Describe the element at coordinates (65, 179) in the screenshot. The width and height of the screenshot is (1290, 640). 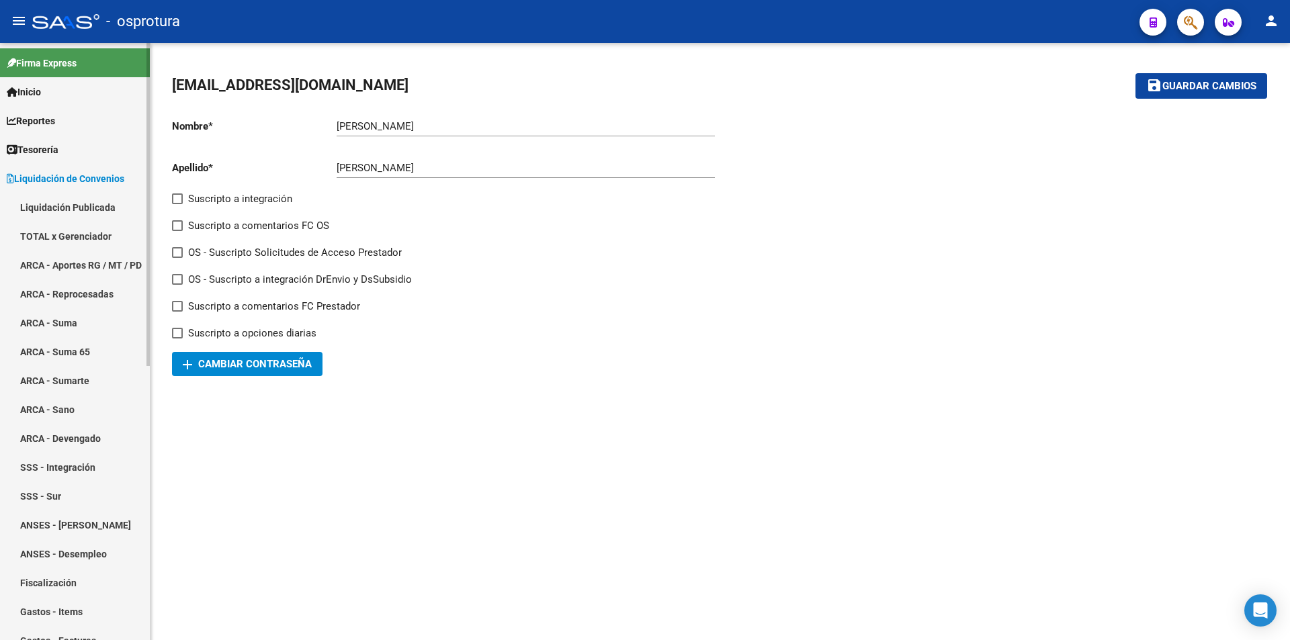
I see `span: Liquidación de Convenios` at that location.